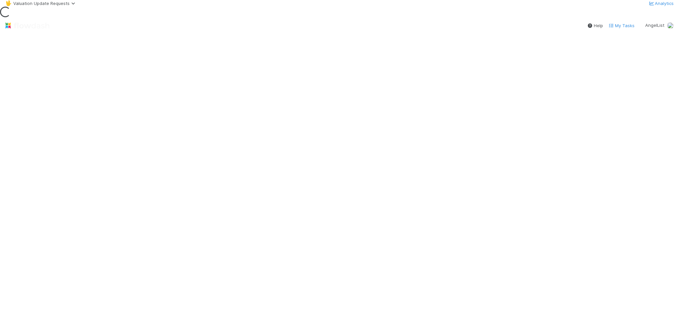 This screenshot has width=679, height=322. Describe the element at coordinates (655, 25) in the screenshot. I see `span: AngelList` at that location.